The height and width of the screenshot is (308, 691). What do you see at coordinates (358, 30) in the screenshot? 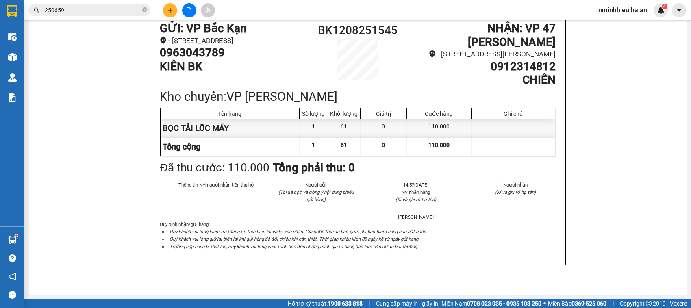
I see `h1: BK1208251545` at bounding box center [358, 30].